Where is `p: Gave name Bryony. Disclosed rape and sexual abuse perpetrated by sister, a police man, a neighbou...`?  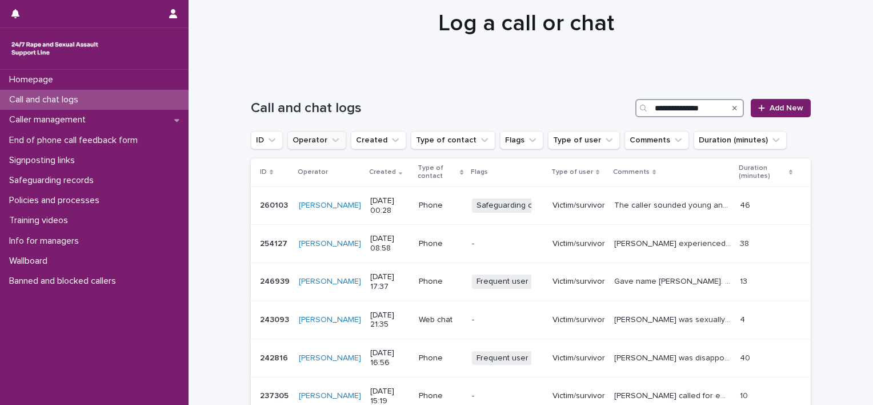
p: Gave name Bryony. Disclosed rape and sexual abuse perpetrated by sister, a police man, a neighbou... is located at coordinates (674, 280).